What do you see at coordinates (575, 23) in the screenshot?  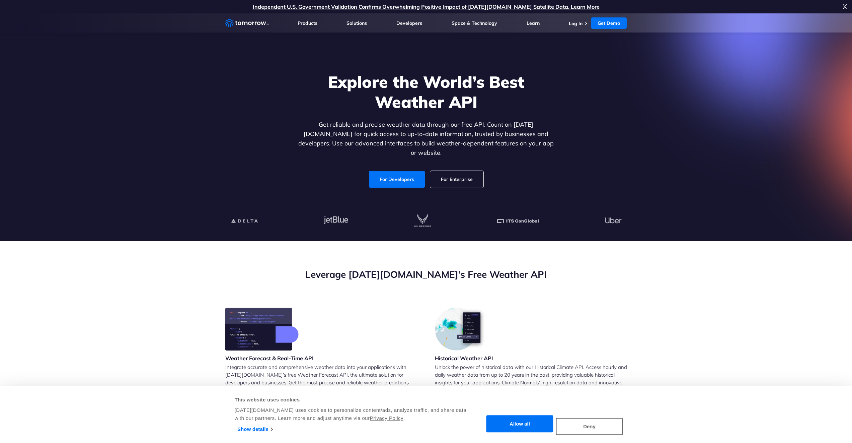 I see `a: Log In` at bounding box center [575, 23].